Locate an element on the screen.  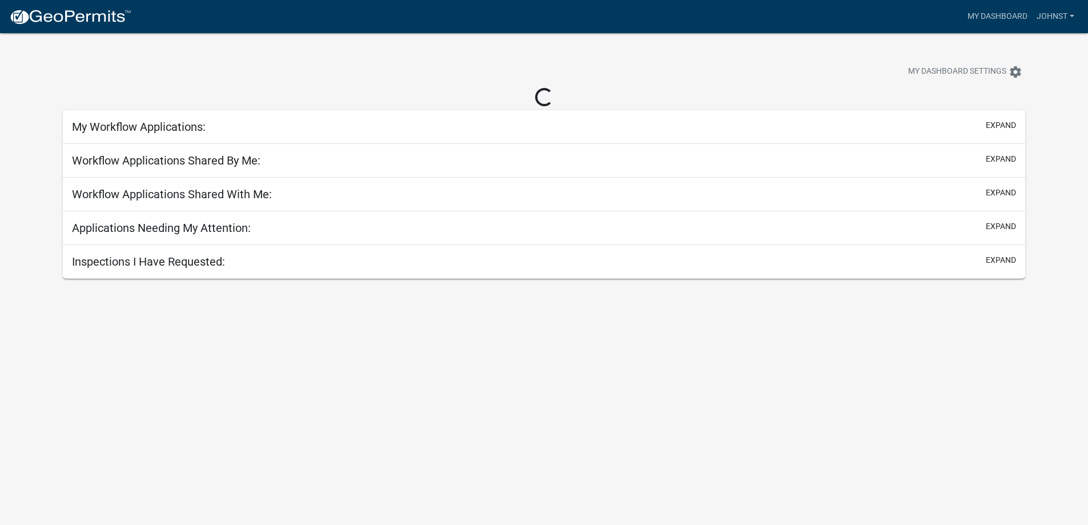
h5: Workflow Applications Shared By Me: is located at coordinates (166, 160).